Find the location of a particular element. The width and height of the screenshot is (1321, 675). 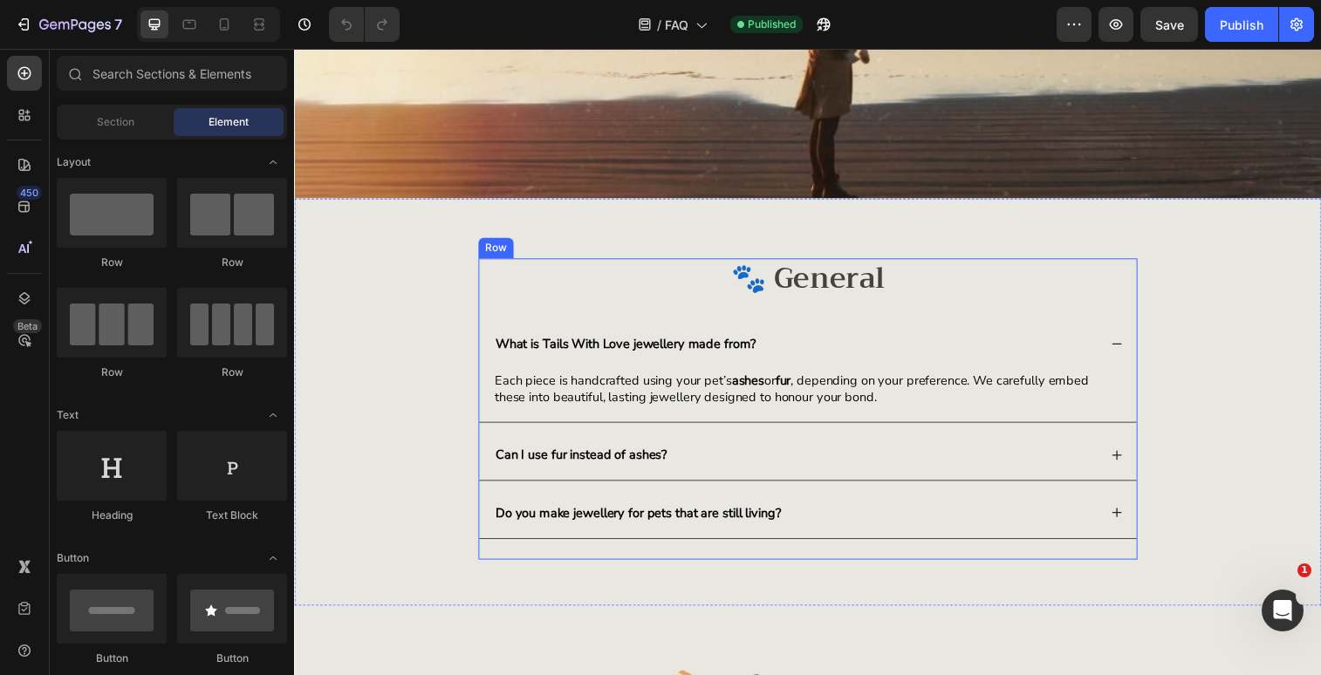

div: 450 is located at coordinates (29, 193).